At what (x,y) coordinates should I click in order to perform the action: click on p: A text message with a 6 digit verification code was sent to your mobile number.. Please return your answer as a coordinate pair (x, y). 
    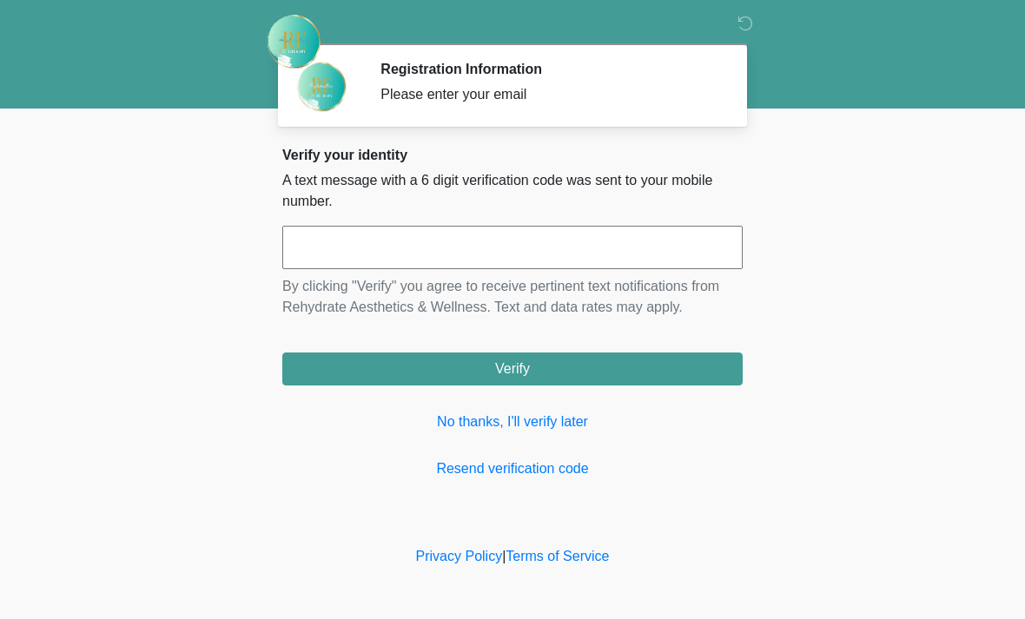
    Looking at the image, I should click on (513, 191).